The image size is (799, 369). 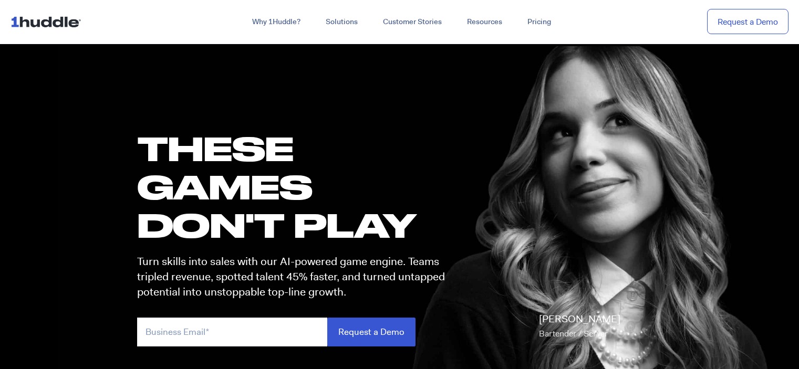 What do you see at coordinates (485, 22) in the screenshot?
I see `a: Resources` at bounding box center [485, 22].